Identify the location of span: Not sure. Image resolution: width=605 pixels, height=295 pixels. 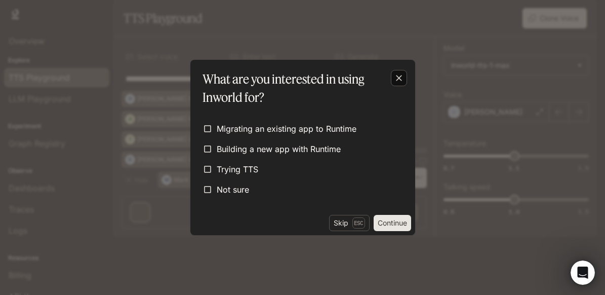
(233, 189).